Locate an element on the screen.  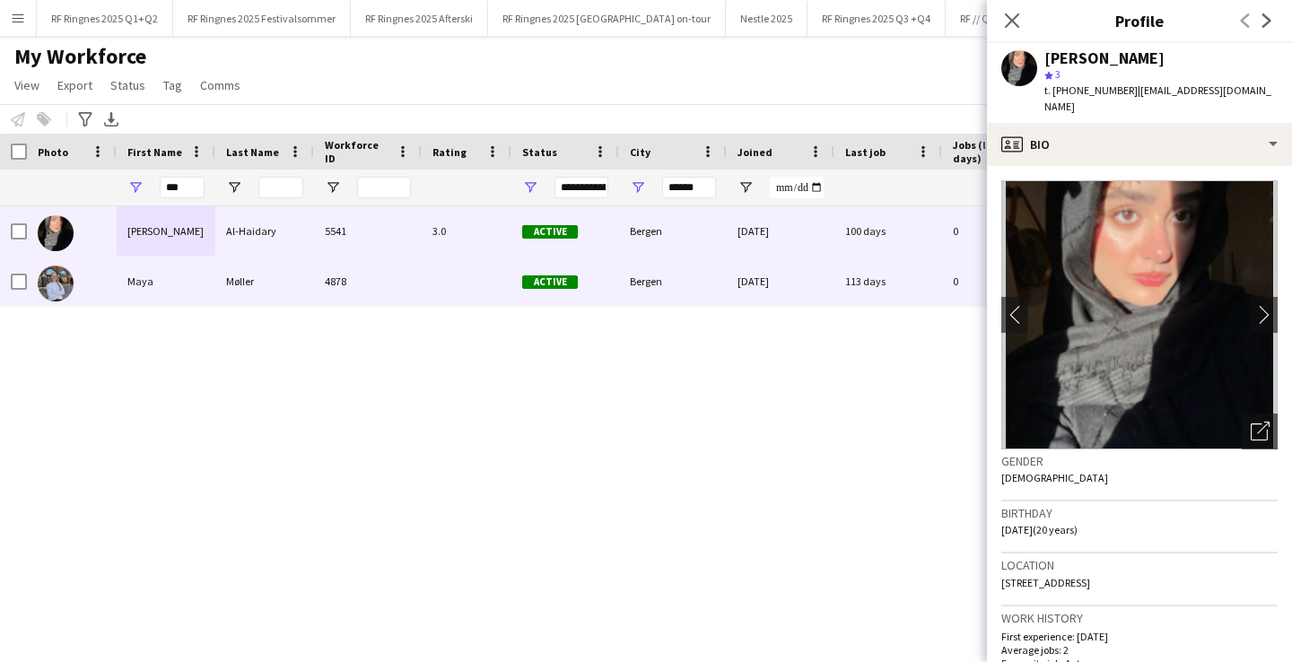
span: Rating is located at coordinates (449, 152).